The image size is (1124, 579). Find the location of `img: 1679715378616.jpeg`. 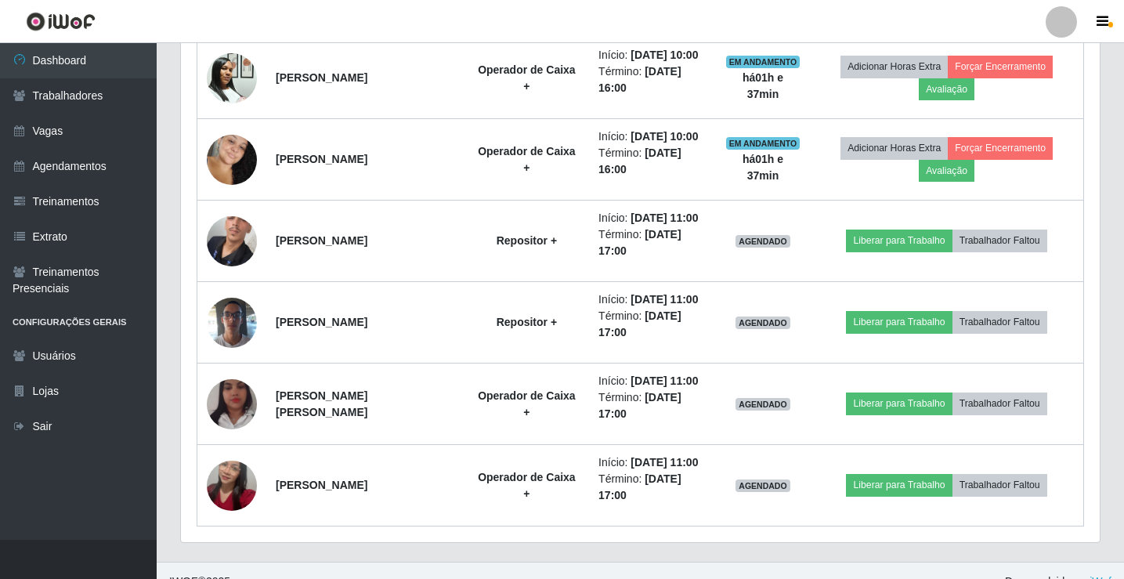

img: 1679715378616.jpeg is located at coordinates (232, 404).